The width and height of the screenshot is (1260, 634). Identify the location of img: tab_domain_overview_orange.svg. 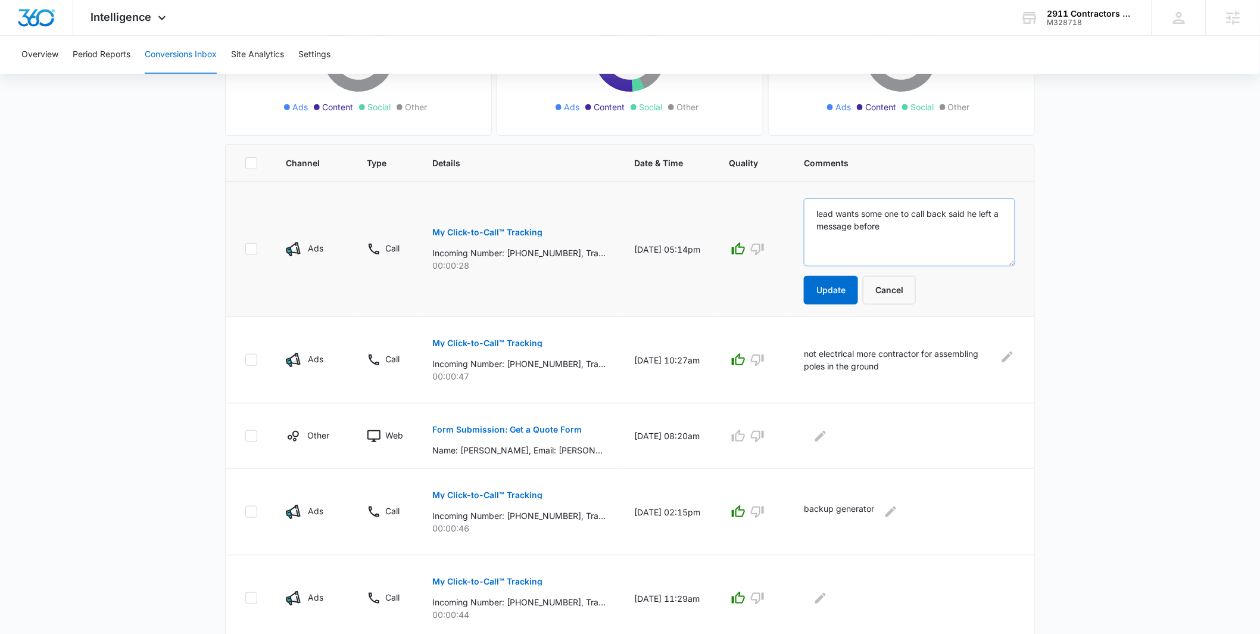
(37, 74).